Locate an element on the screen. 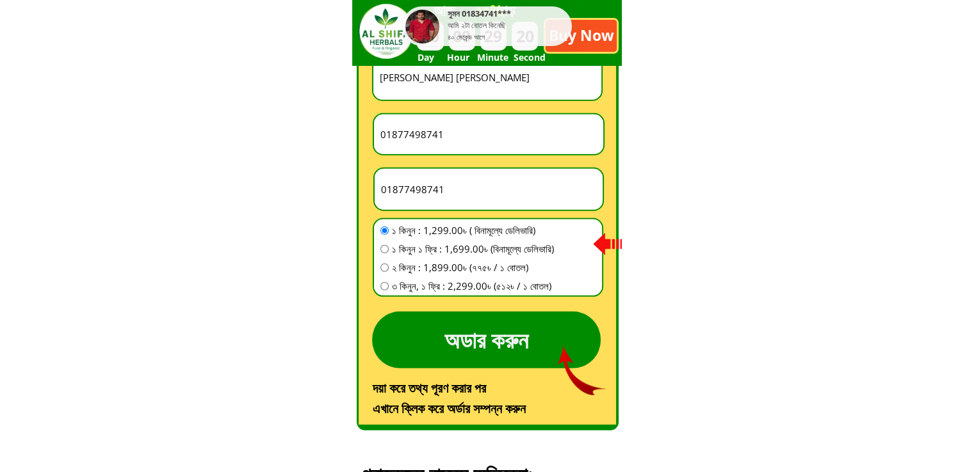  span: ২ কিনুন : 1,899.00৳ (৭৭৫৳ / ১ বোতল) is located at coordinates (472, 268).